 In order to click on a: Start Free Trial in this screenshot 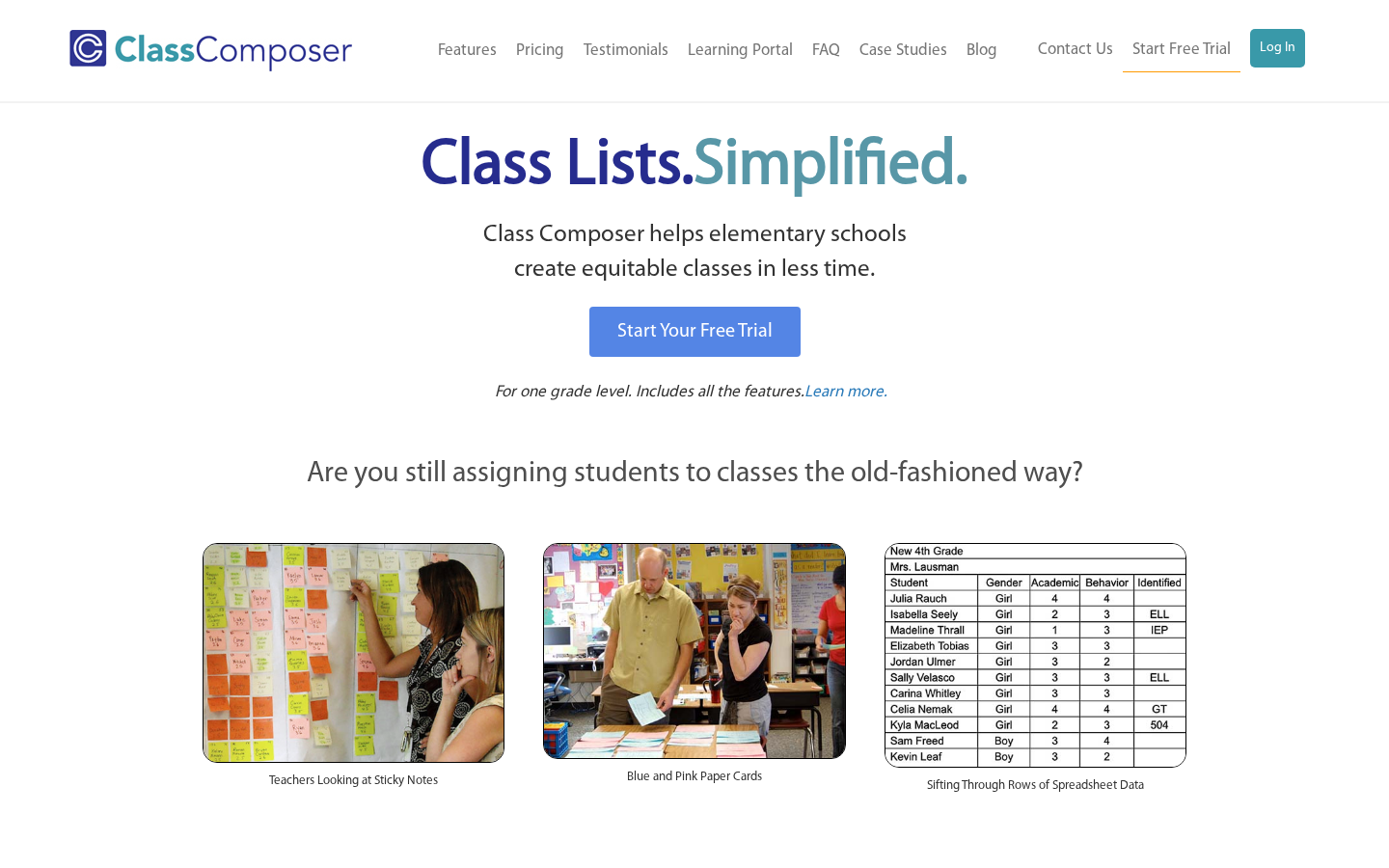, I will do `click(1181, 50)`.